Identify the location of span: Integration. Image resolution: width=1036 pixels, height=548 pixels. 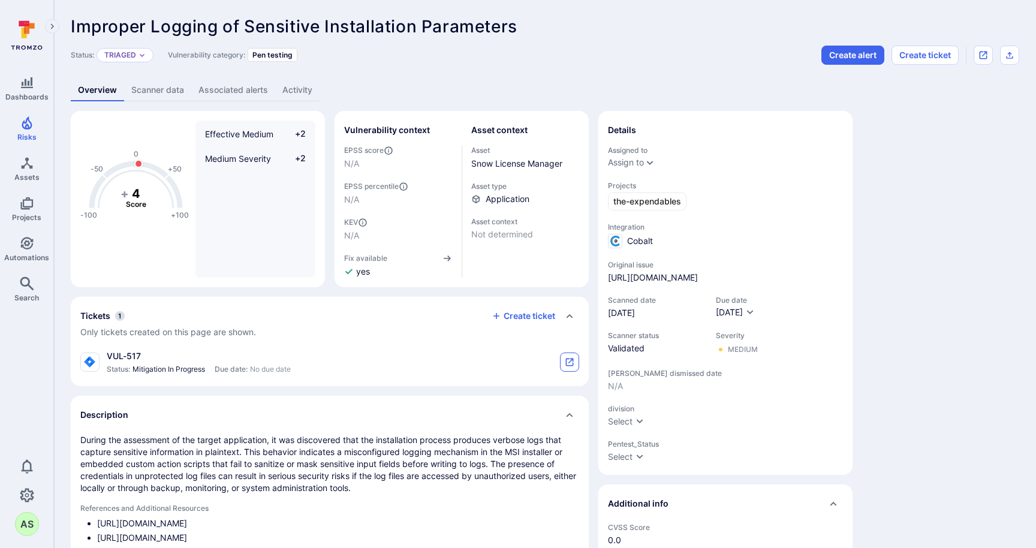
(725, 227).